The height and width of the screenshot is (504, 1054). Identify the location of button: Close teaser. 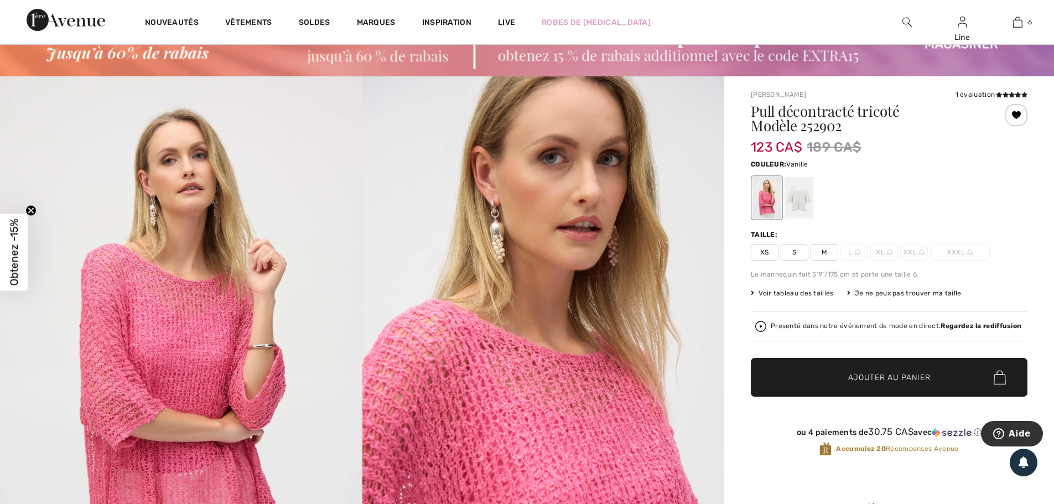
(31, 210).